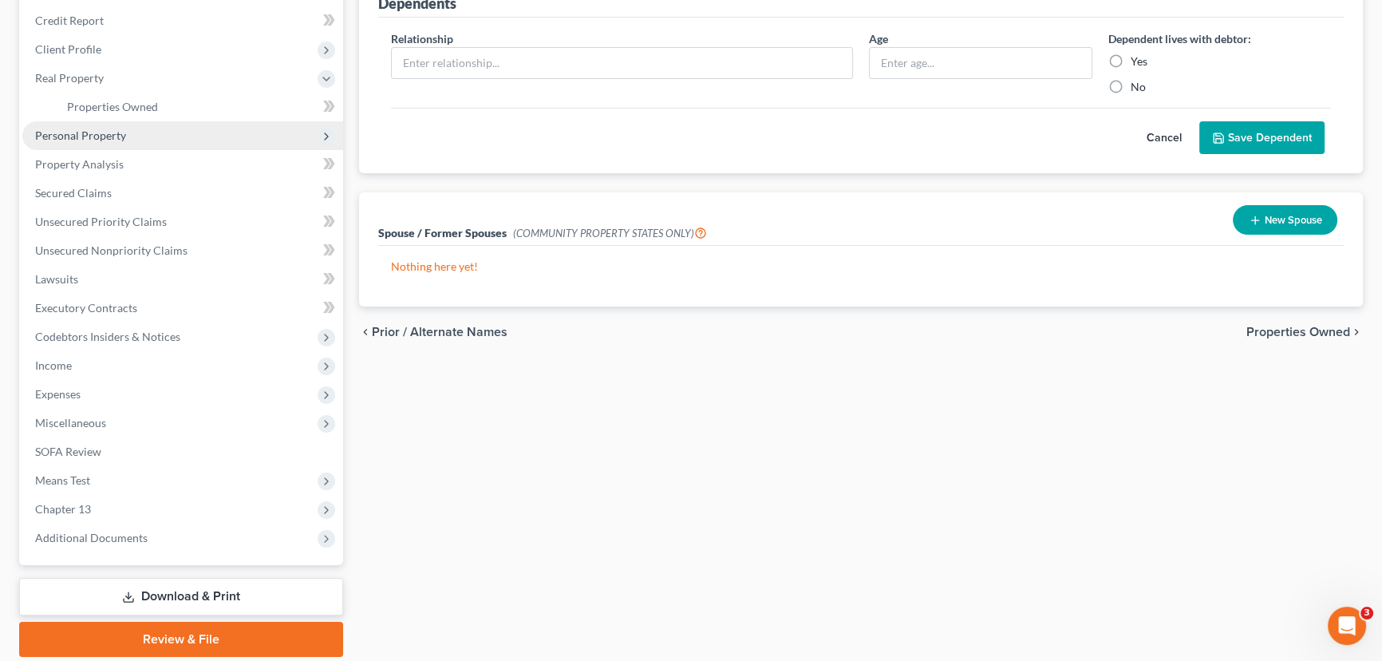 The width and height of the screenshot is (1382, 661). What do you see at coordinates (183, 164) in the screenshot?
I see `a: Property Analysis` at bounding box center [183, 164].